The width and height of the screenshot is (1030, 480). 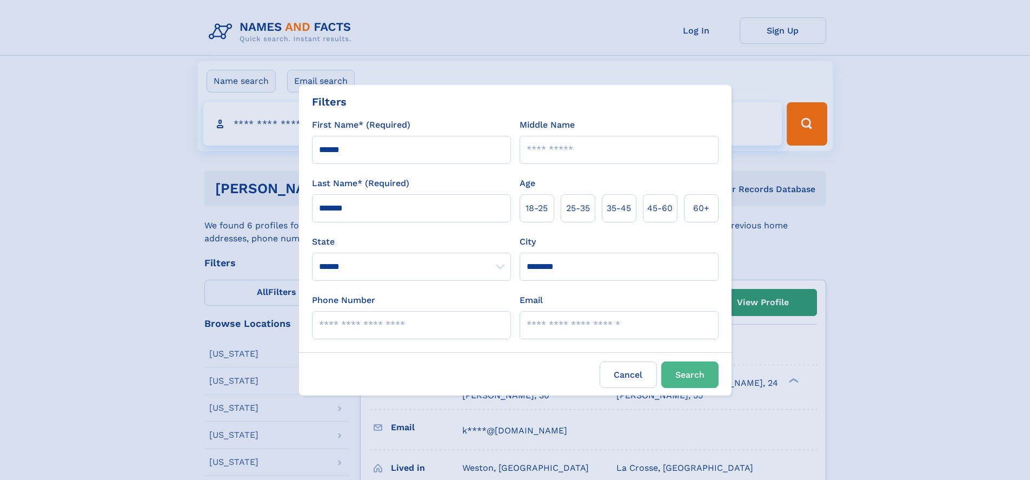 I want to click on span: 25‑35, so click(x=578, y=208).